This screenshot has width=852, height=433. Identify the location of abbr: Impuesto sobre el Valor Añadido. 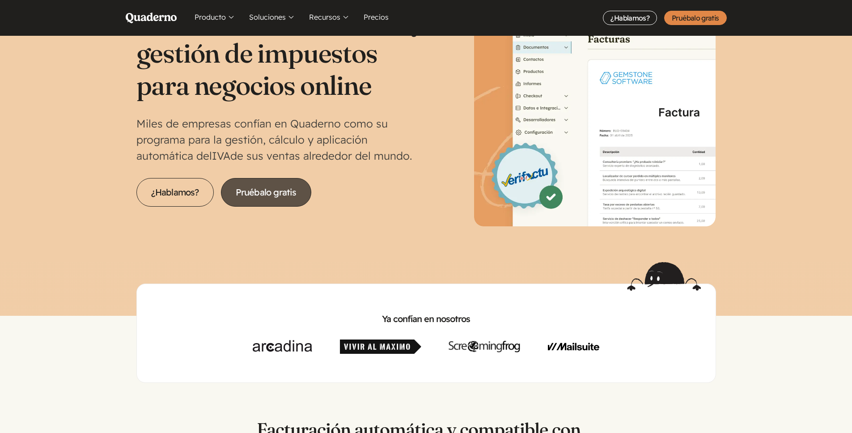
(221, 156).